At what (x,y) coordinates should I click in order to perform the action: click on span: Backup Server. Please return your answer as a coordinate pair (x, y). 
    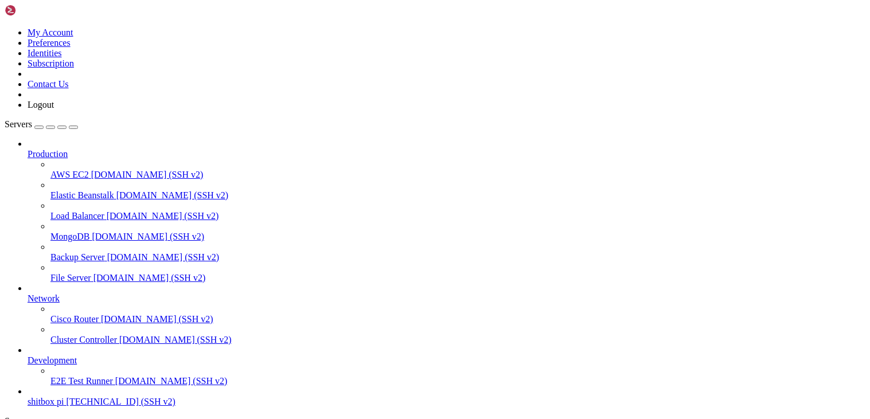
    Looking at the image, I should click on (77, 257).